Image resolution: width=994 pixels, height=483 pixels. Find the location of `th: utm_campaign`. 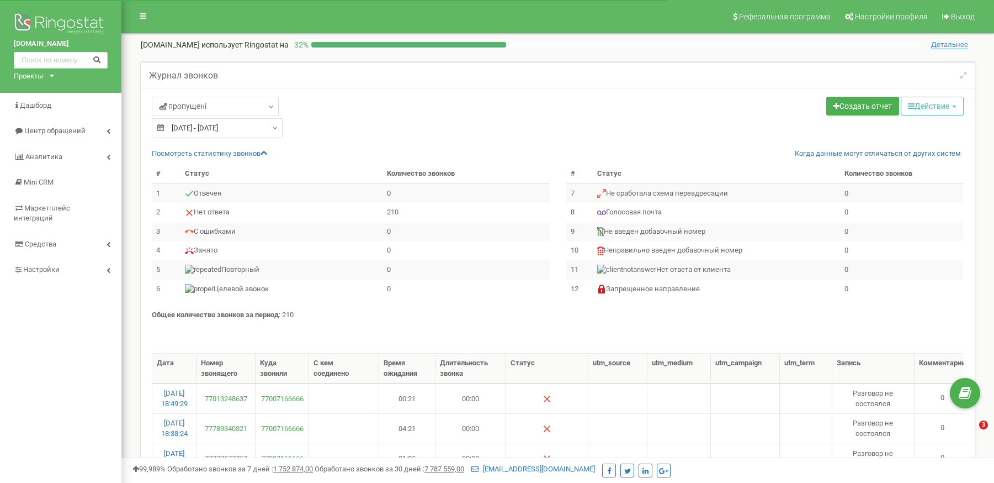

th: utm_campaign is located at coordinates (745, 368).